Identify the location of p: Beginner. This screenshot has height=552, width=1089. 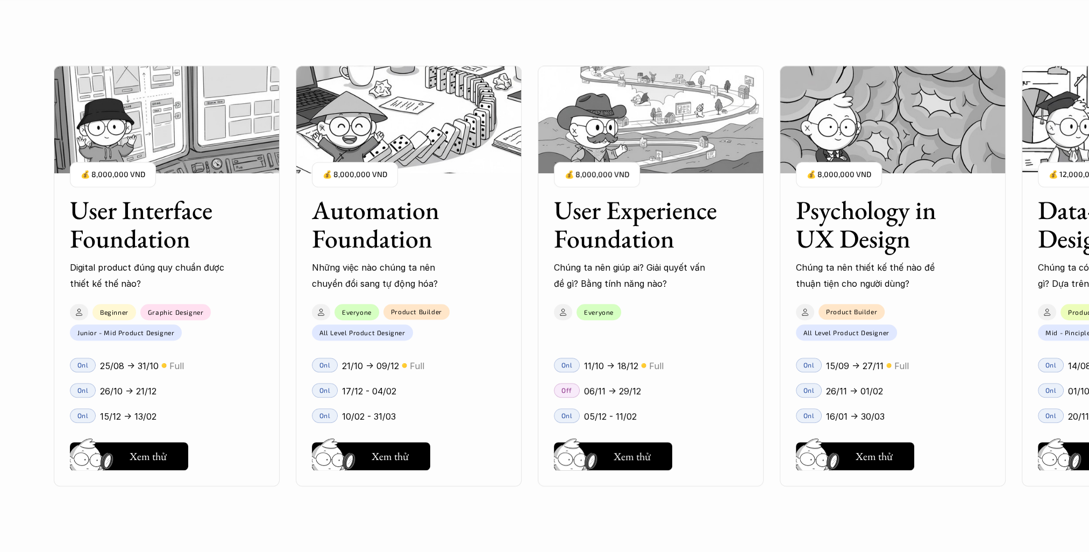
(114, 312).